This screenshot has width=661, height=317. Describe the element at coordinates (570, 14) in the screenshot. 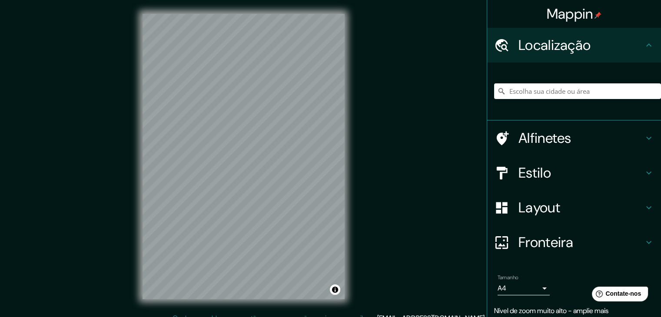

I see `font: Mappin` at that location.